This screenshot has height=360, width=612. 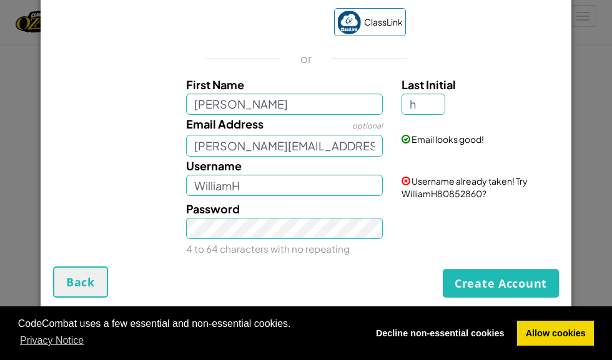 What do you see at coordinates (213, 209) in the screenshot?
I see `span: Password` at bounding box center [213, 209].